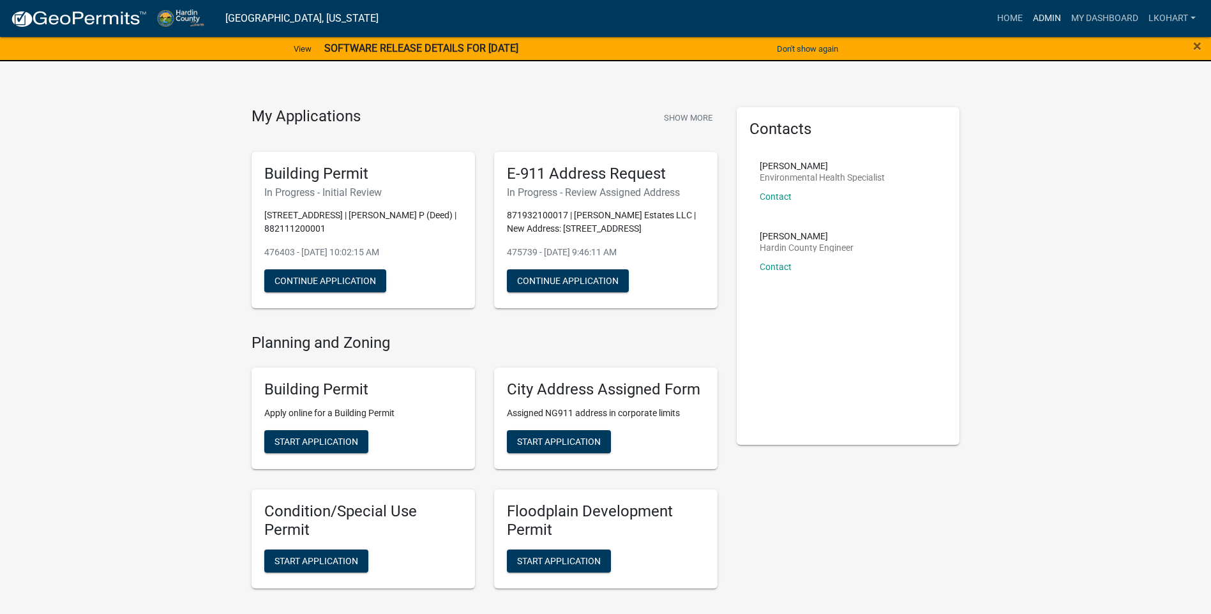 Image resolution: width=1211 pixels, height=614 pixels. What do you see at coordinates (688, 117) in the screenshot?
I see `button: Show More` at bounding box center [688, 117].